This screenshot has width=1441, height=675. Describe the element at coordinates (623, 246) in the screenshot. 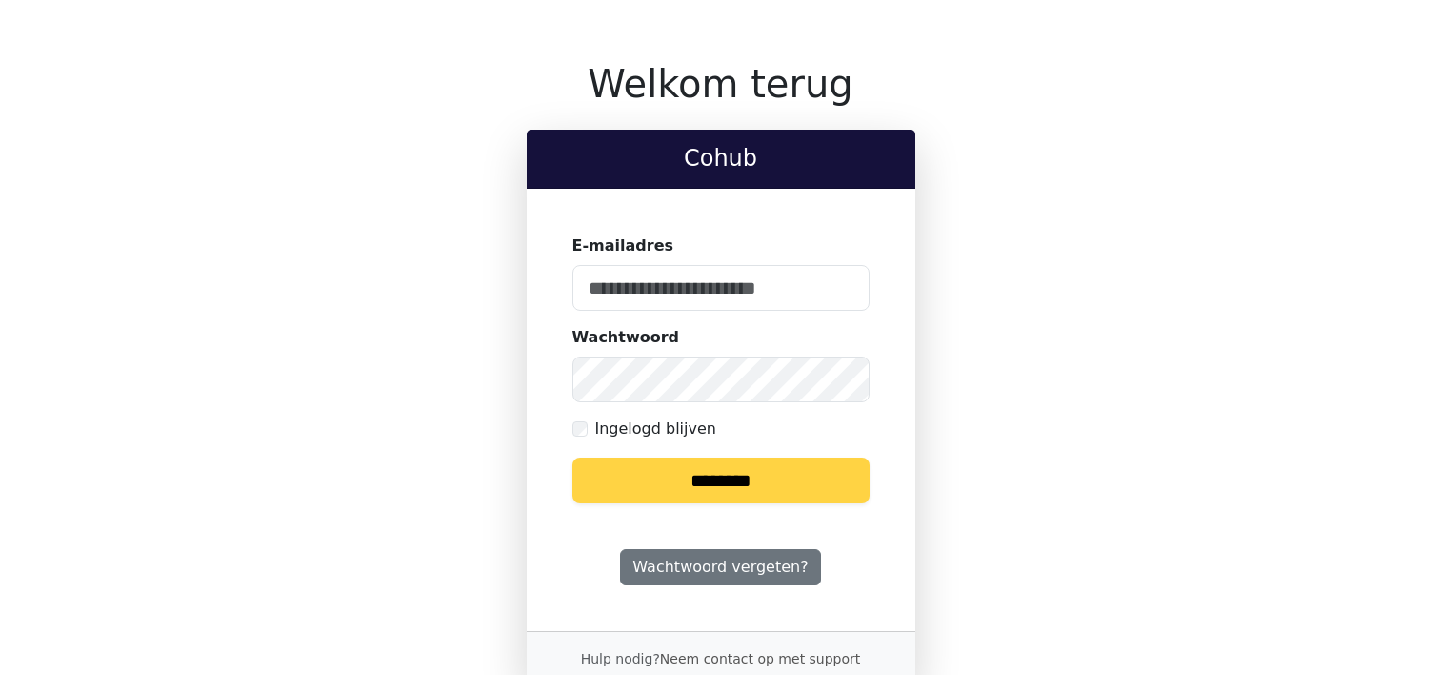

I see `label: E-mailadres` at that location.